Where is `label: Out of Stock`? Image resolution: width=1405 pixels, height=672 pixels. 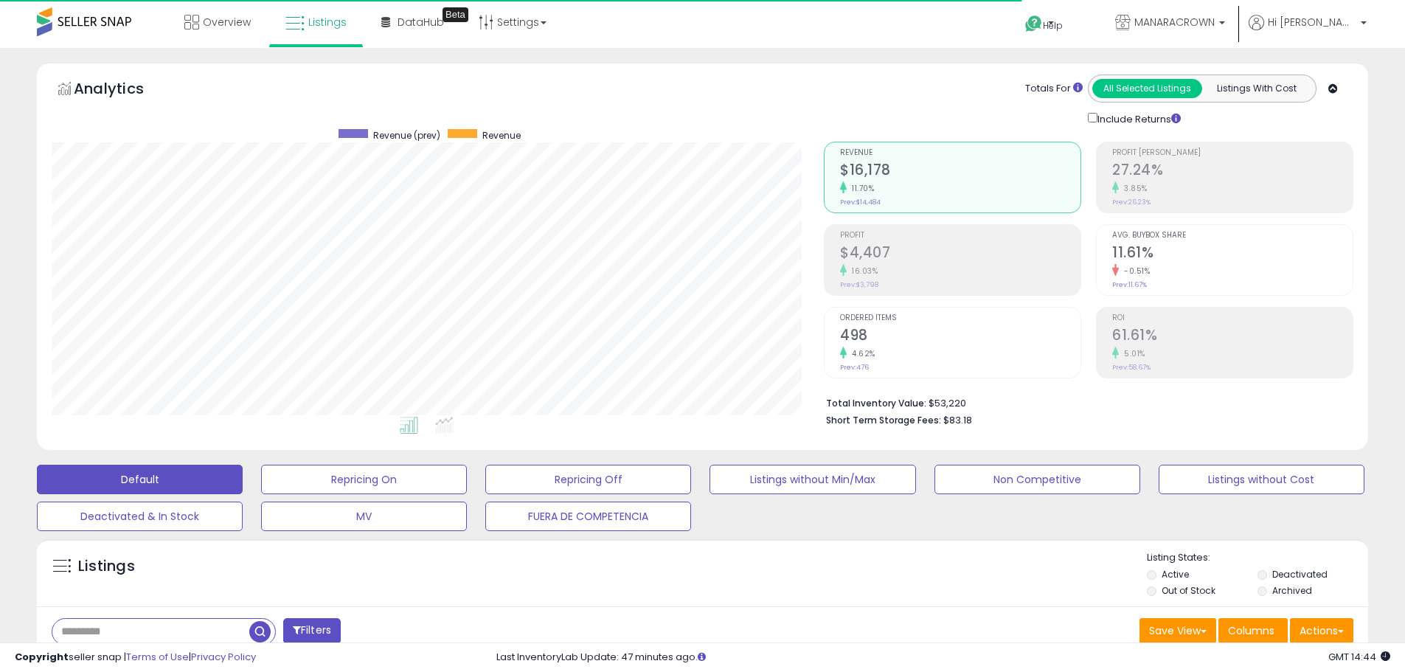
label: Out of Stock is located at coordinates (1188, 590).